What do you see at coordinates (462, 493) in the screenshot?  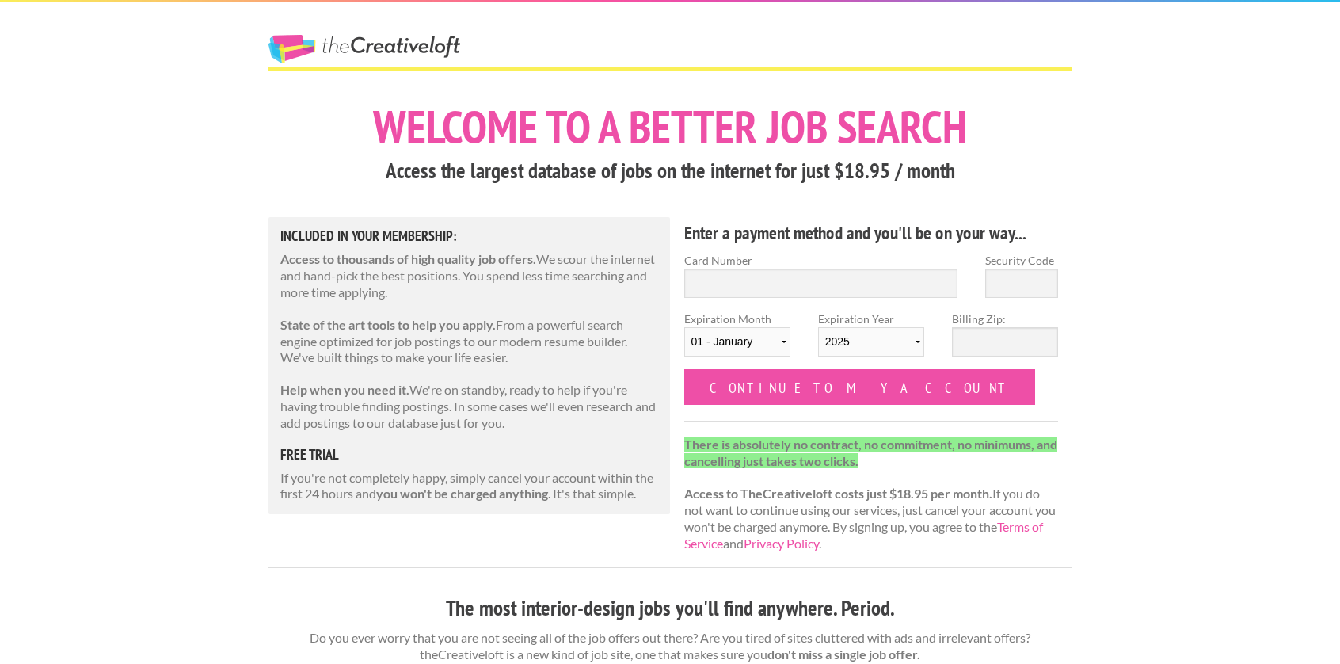 I see `strong: you won't be charged anything` at bounding box center [462, 493].